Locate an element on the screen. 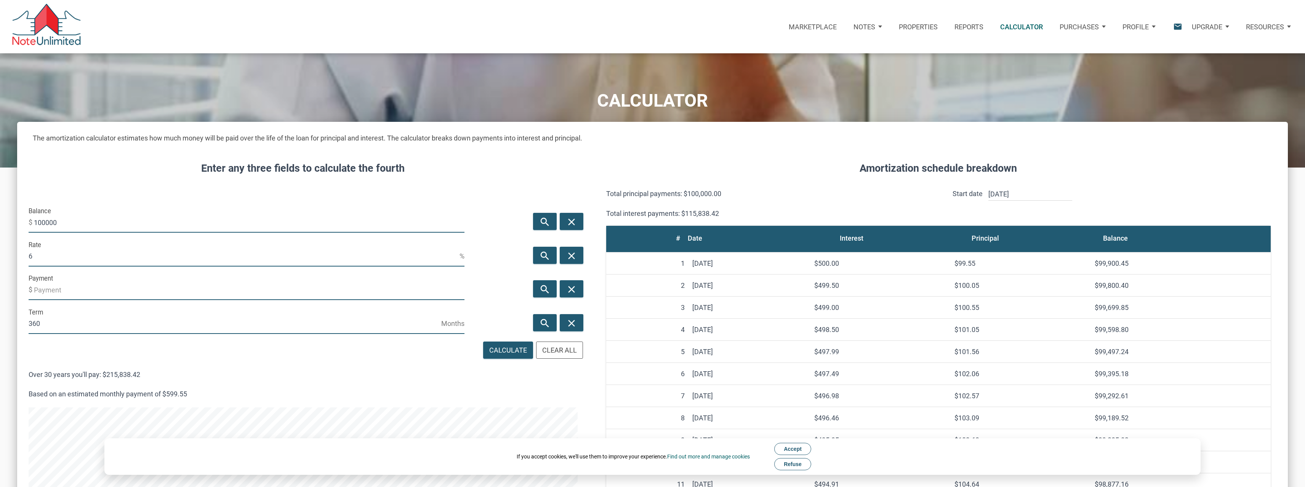  button: Refuse is located at coordinates (793, 465).